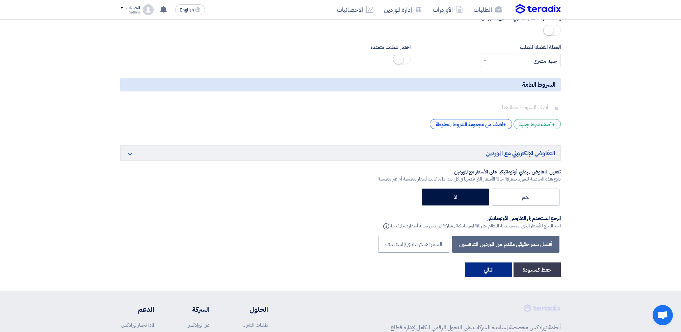 This screenshot has height=332, width=681. Describe the element at coordinates (190, 10) in the screenshot. I see `button: English` at that location.